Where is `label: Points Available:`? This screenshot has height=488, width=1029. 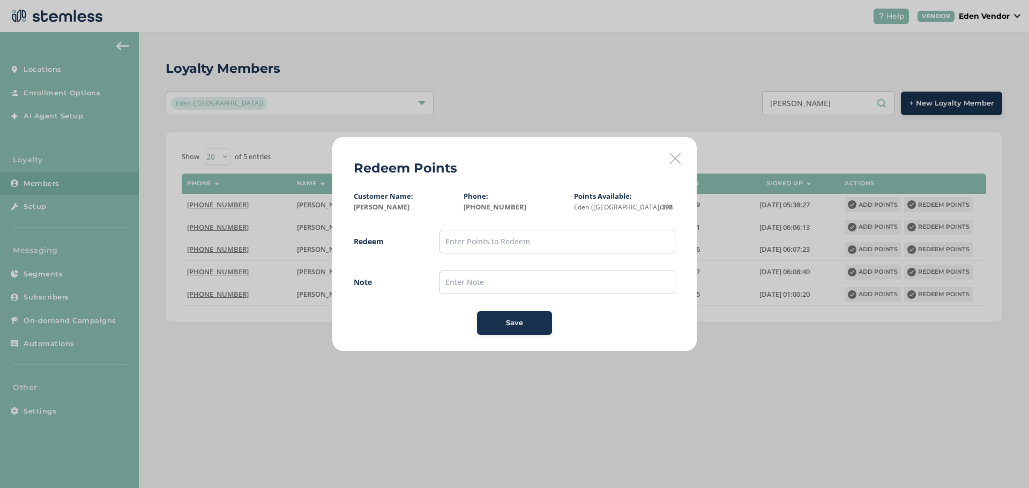
label: Points Available: is located at coordinates (603, 196).